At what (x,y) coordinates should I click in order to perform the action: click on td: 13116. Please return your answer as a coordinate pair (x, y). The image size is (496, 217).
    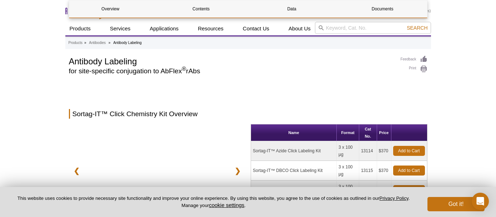
    Looking at the image, I should click on (368, 190).